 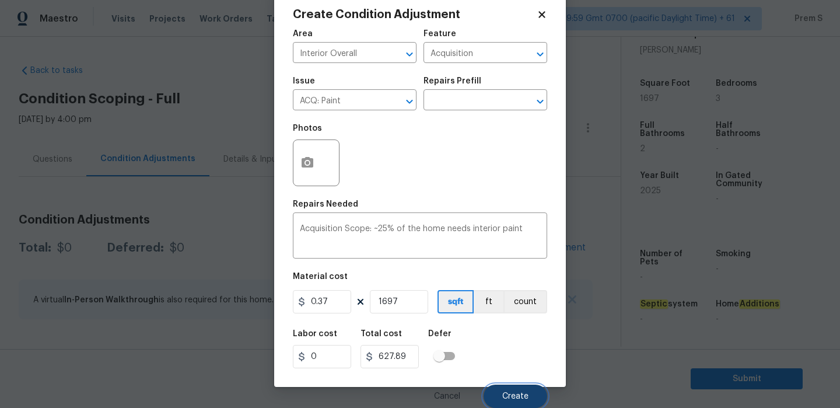 What do you see at coordinates (326, 204) in the screenshot?
I see `h5: Repairs Needed` at bounding box center [326, 204].